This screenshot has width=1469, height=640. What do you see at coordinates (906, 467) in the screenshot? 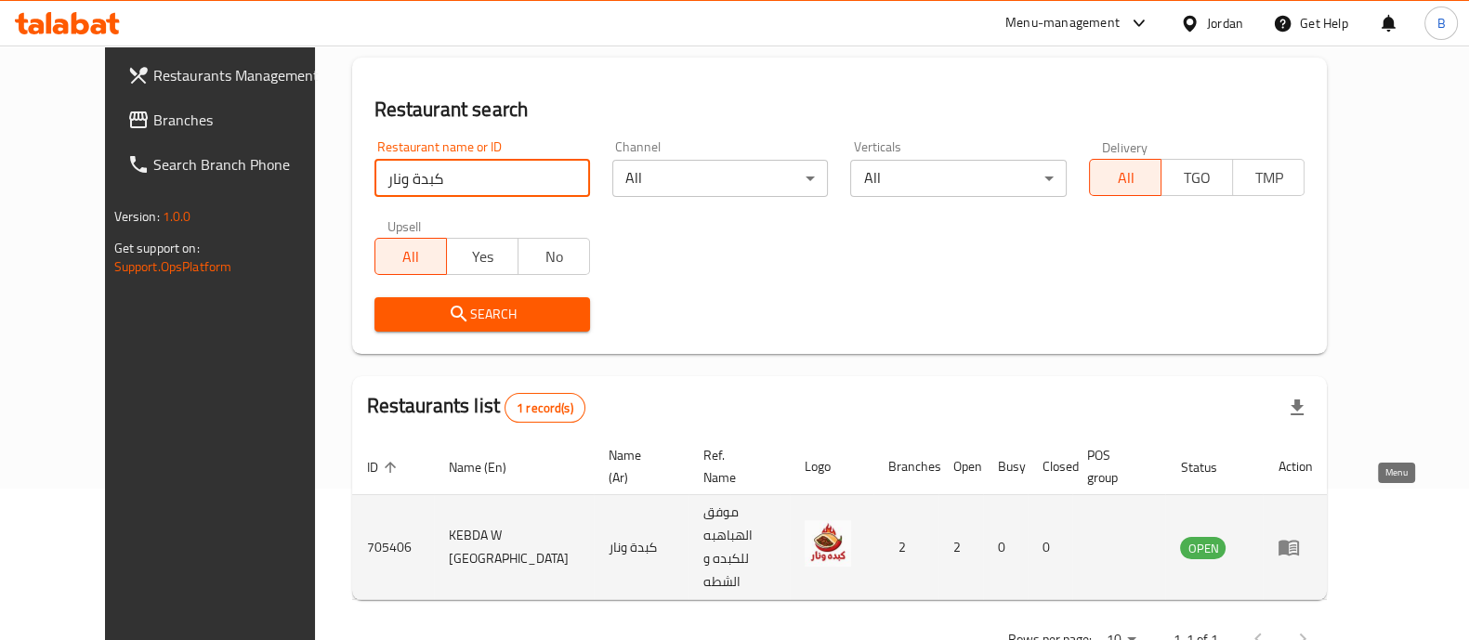
I see `th: Branches` at bounding box center [906, 467].